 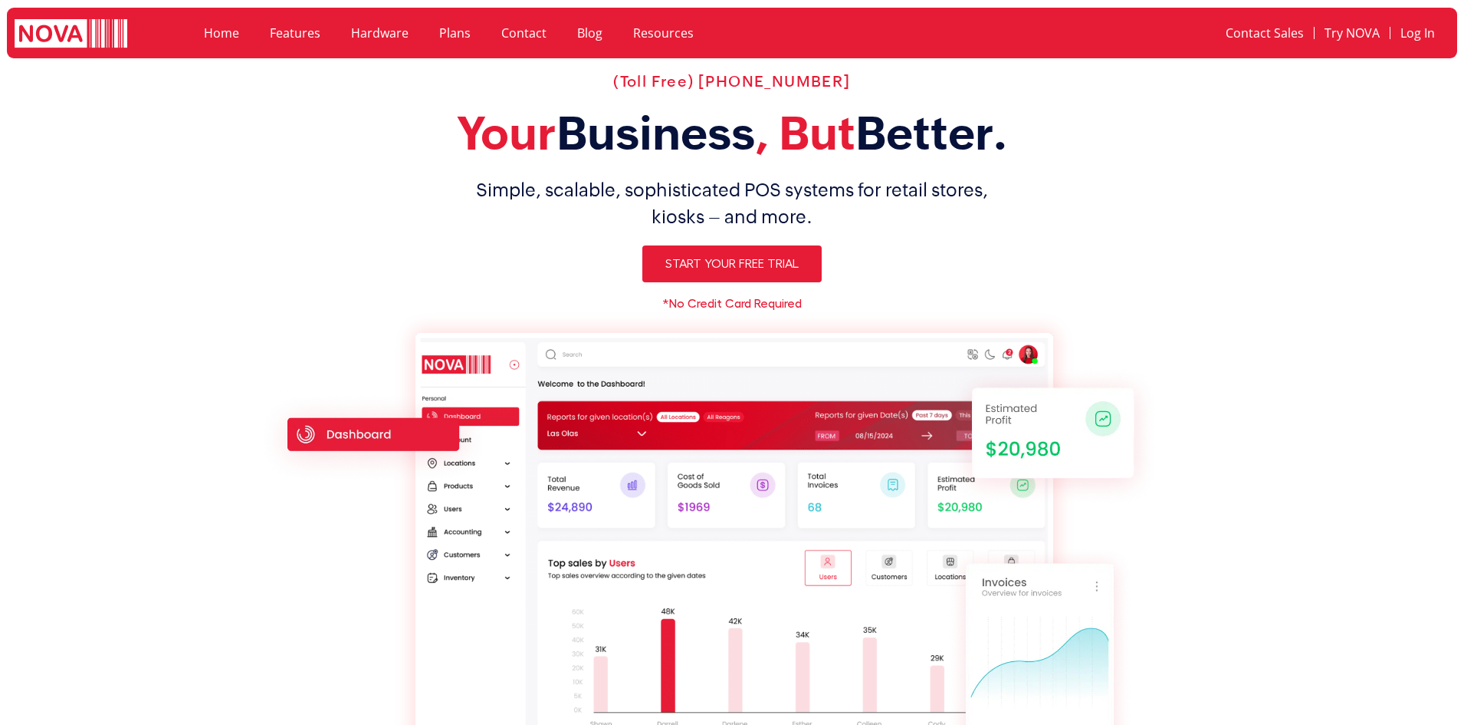 I want to click on a: Plans, so click(x=455, y=33).